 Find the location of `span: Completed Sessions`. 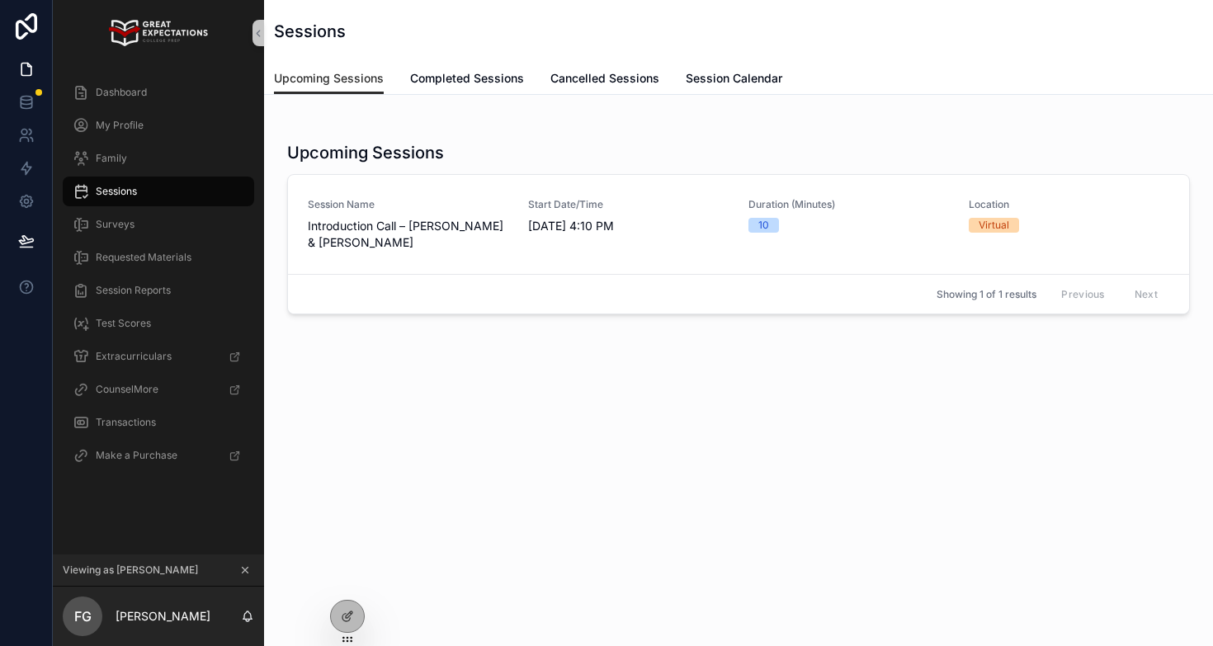

span: Completed Sessions is located at coordinates (467, 78).